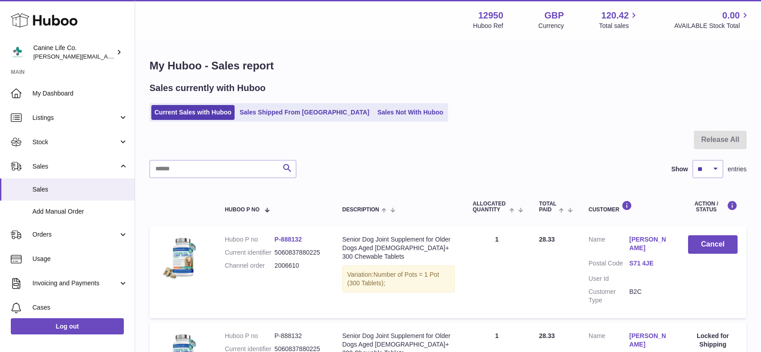 The width and height of the screenshot is (761, 352). Describe the element at coordinates (300, 265) in the screenshot. I see `dd: 2006610` at that location.